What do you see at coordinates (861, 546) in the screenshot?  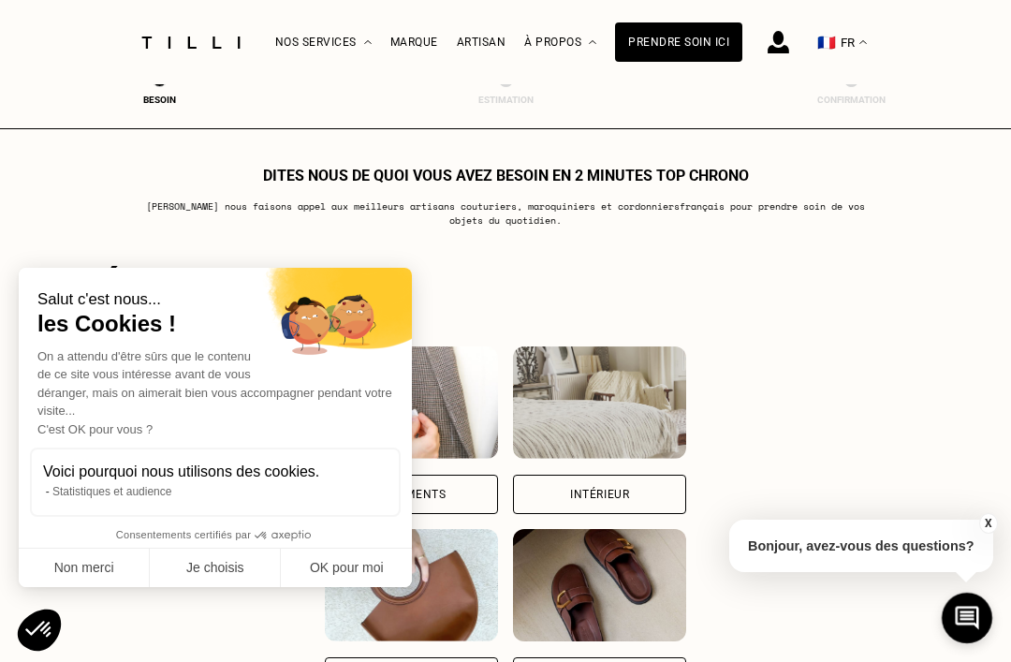 I see `p: Bonjour, avez-vous des questions?` at bounding box center [861, 546].